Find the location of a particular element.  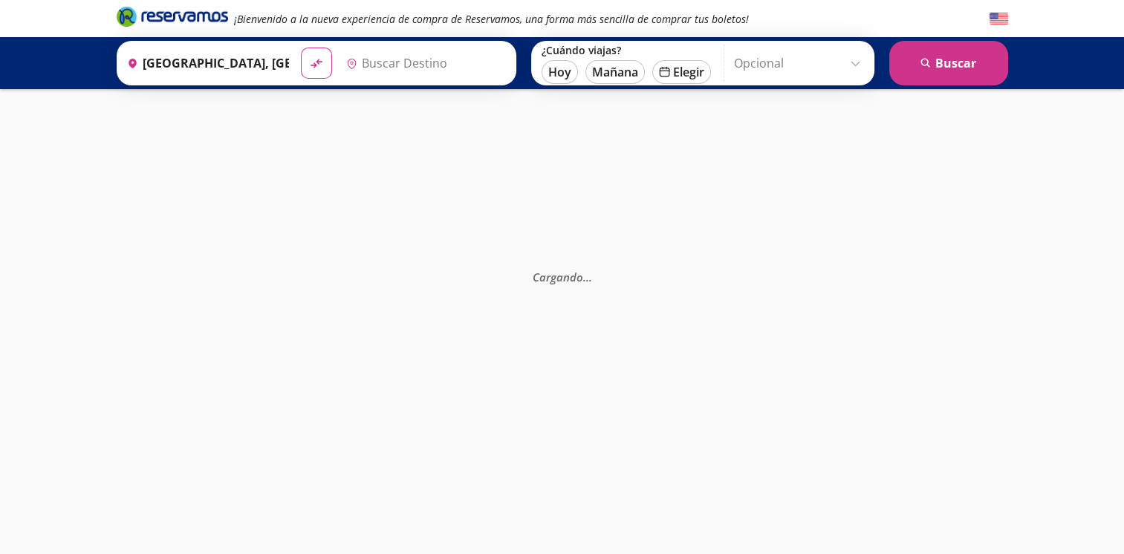

i: Brand Logo is located at coordinates (172, 16).